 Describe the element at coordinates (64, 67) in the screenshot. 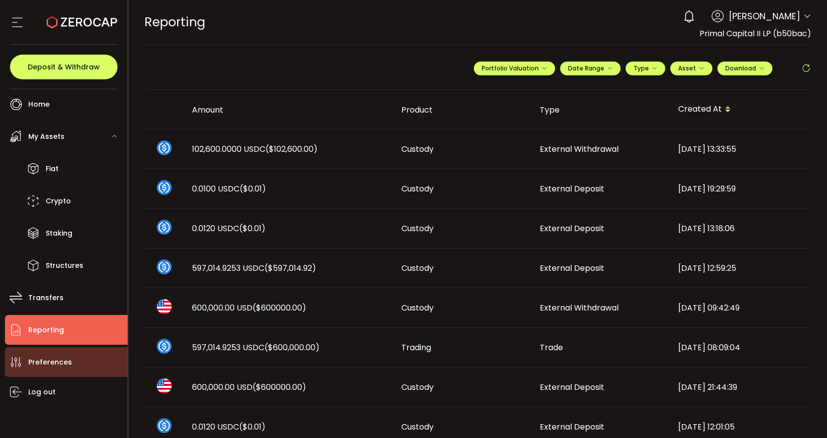

I see `button: Deposit & Withdraw` at that location.